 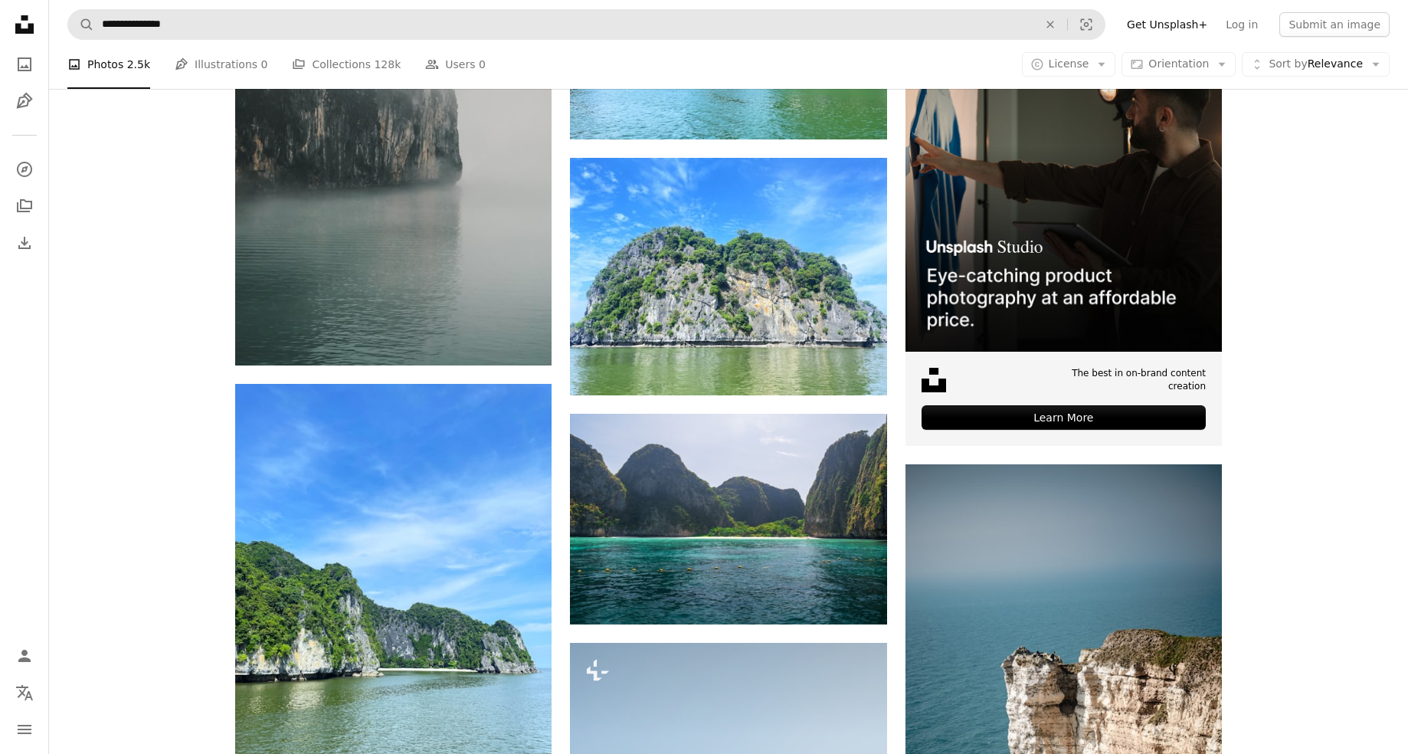 What do you see at coordinates (1063, 241) in the screenshot?
I see `a: The best in on-brand content creationLearn More` at bounding box center [1063, 241].